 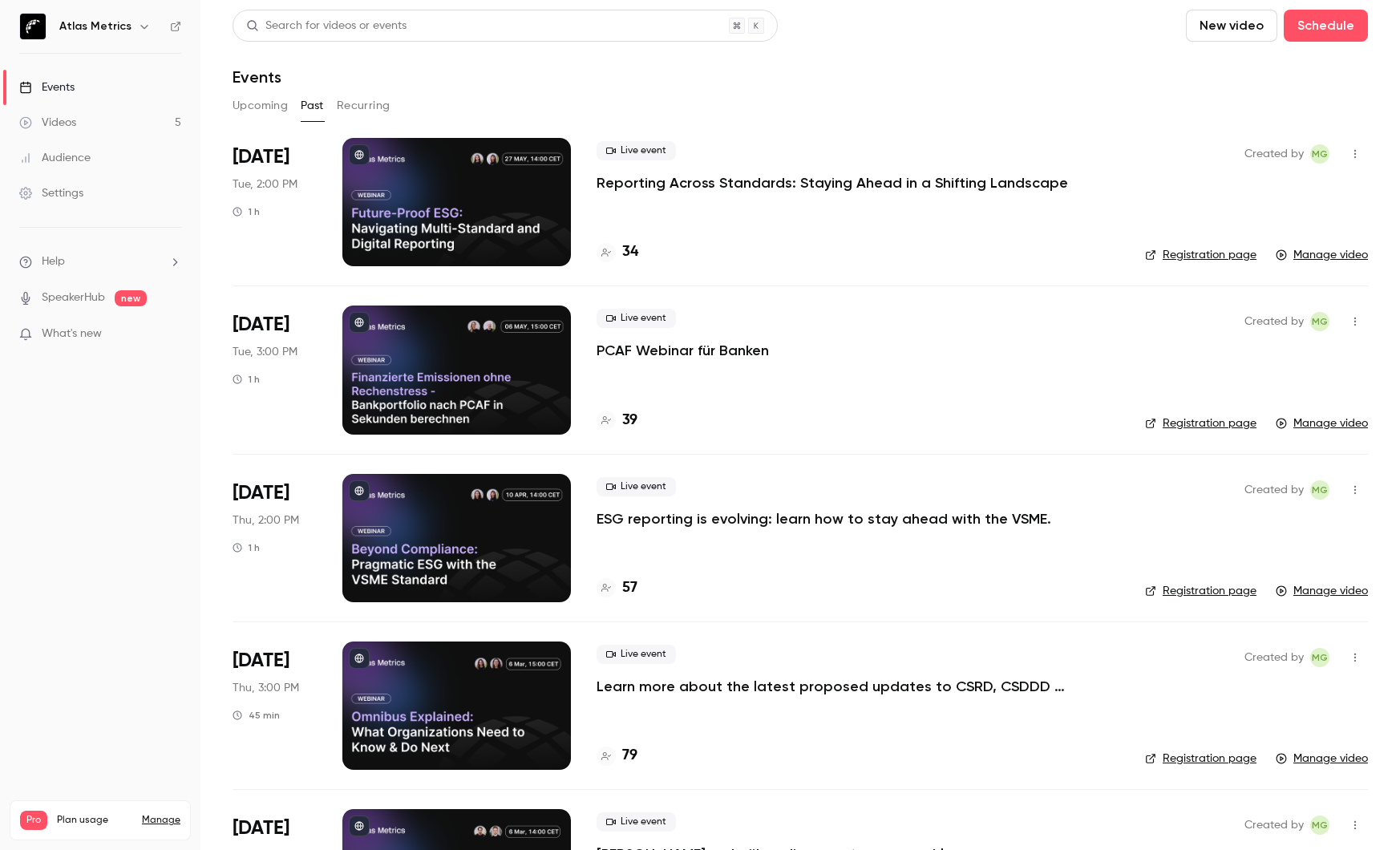 I want to click on div: May 6 Tue, 3:00 PM (Europe/Berlin), so click(x=274, y=369).